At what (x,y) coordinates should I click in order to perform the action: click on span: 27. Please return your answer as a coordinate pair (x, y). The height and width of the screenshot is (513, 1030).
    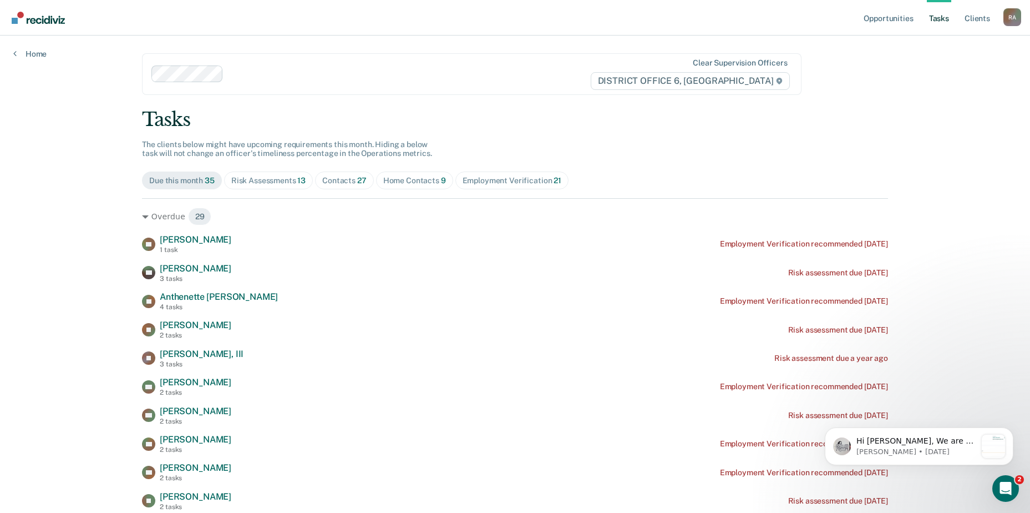
    Looking at the image, I should click on (362, 180).